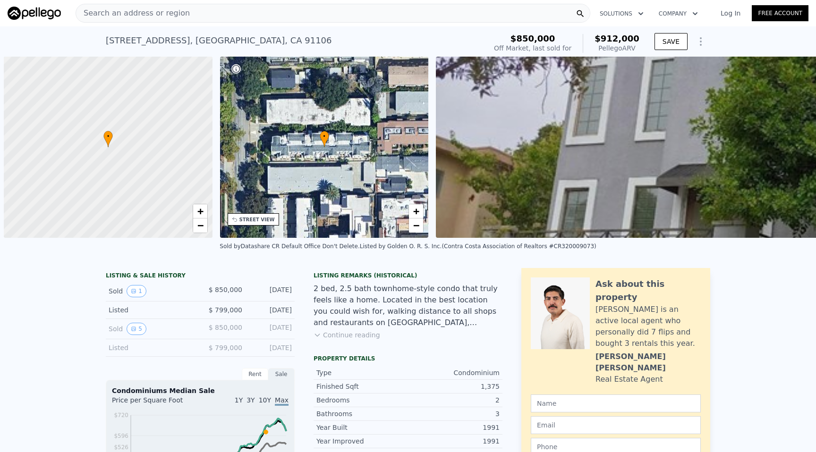 The image size is (816, 452). What do you see at coordinates (200, 277) in the screenshot?
I see `div: LISTING & SALE HISTORY` at bounding box center [200, 277].